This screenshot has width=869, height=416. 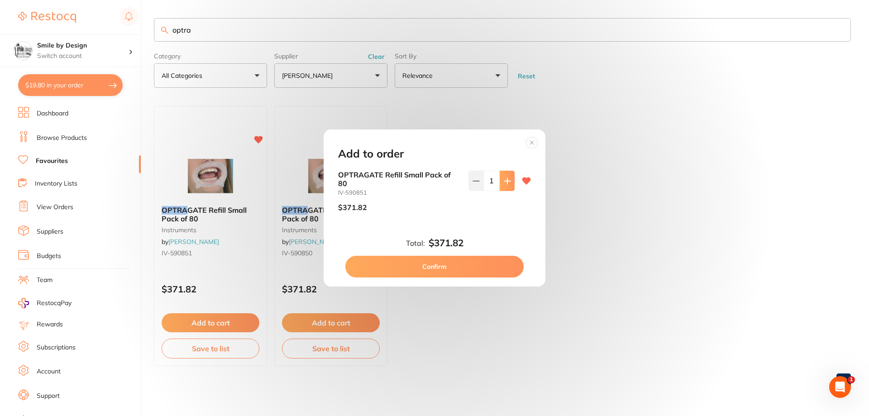 I want to click on h2: Add to order, so click(x=370, y=154).